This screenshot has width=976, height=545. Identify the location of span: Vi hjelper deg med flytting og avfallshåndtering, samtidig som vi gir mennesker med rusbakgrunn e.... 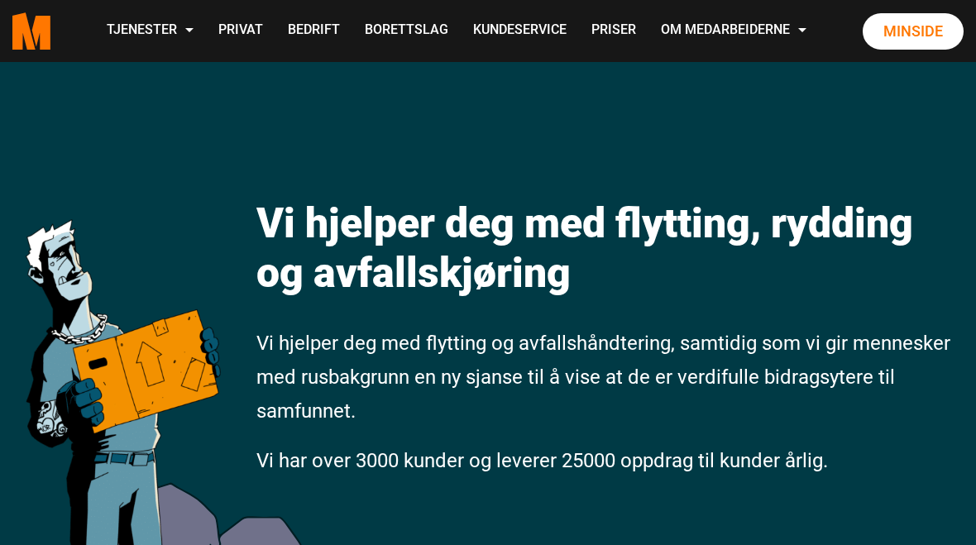
(603, 377).